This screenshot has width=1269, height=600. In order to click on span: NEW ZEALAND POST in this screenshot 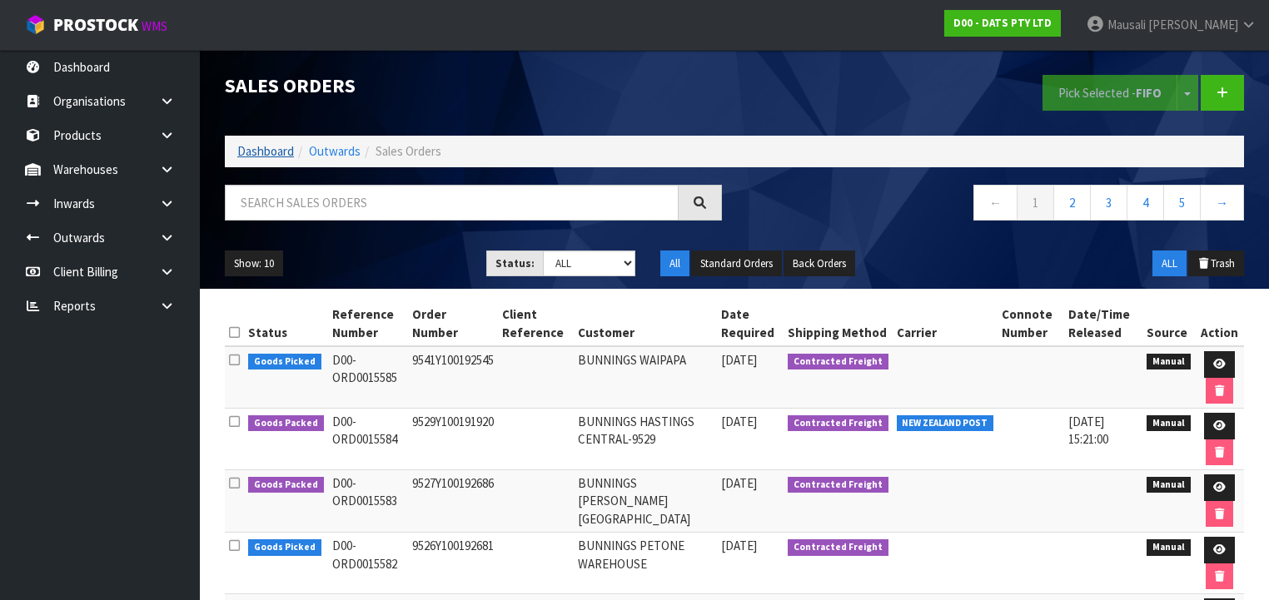, I will do `click(945, 424)`.